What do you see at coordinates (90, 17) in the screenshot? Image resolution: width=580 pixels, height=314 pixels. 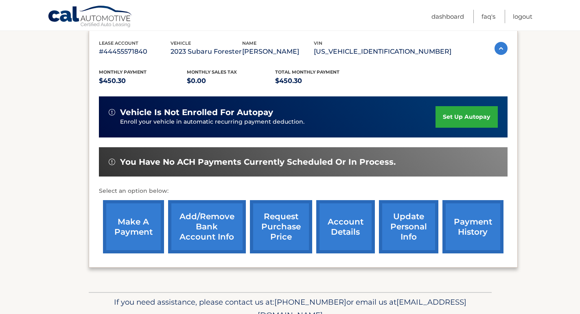 I see `a: Cal Automotive` at bounding box center [90, 17].